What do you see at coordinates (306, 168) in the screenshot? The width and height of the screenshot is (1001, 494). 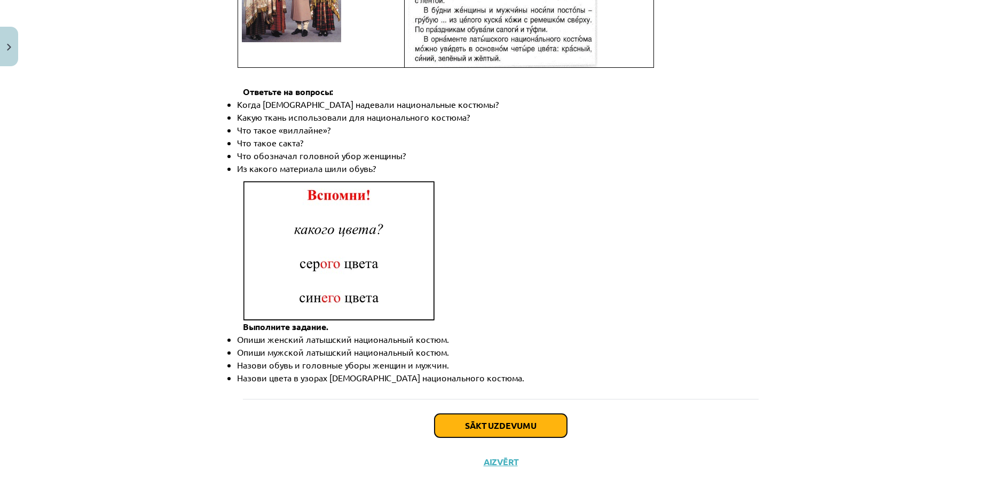 I see `span: Из какого материала шили обувь?` at bounding box center [306, 168].